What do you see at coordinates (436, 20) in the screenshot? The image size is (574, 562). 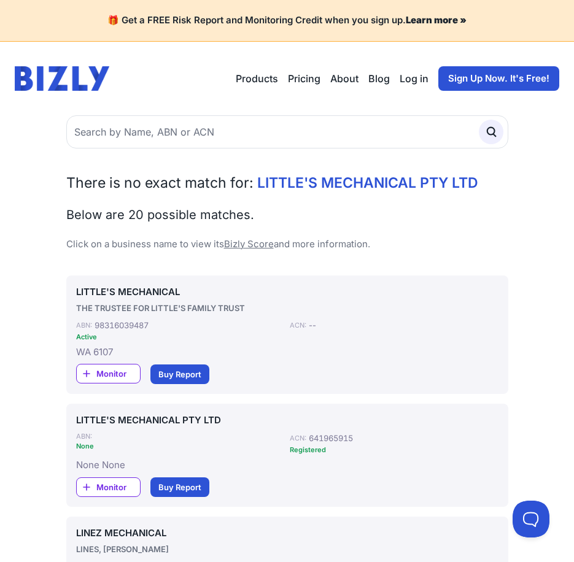 I see `strong: Learn more »` at bounding box center [436, 20].